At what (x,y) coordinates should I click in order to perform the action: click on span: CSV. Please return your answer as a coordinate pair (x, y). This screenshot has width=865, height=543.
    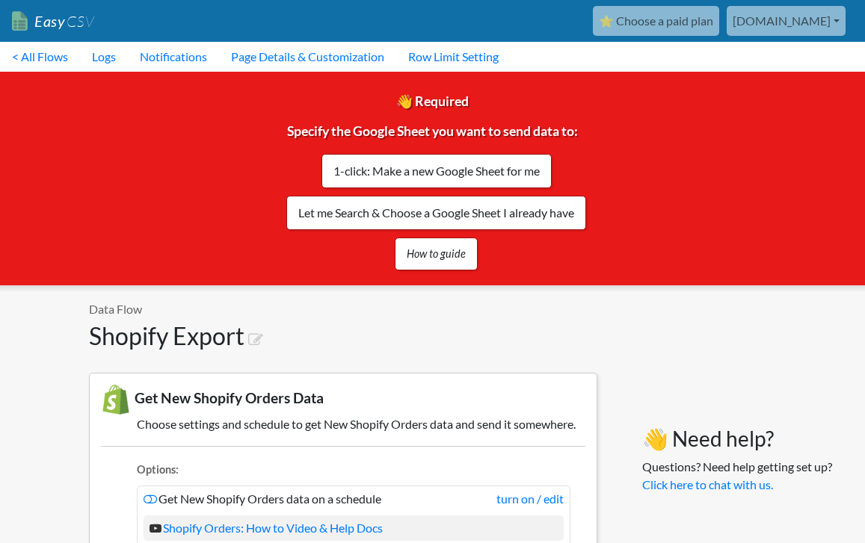
    Looking at the image, I should click on (79, 21).